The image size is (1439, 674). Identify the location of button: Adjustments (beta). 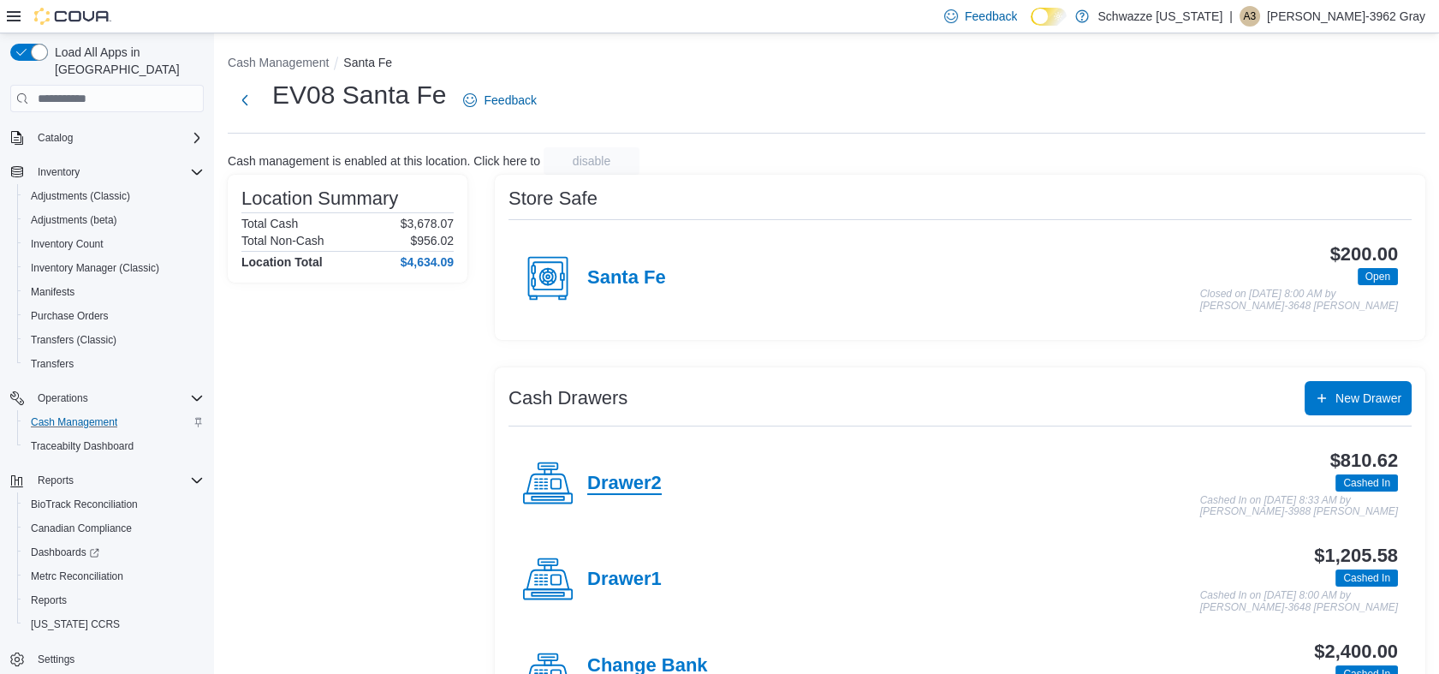
(114, 220).